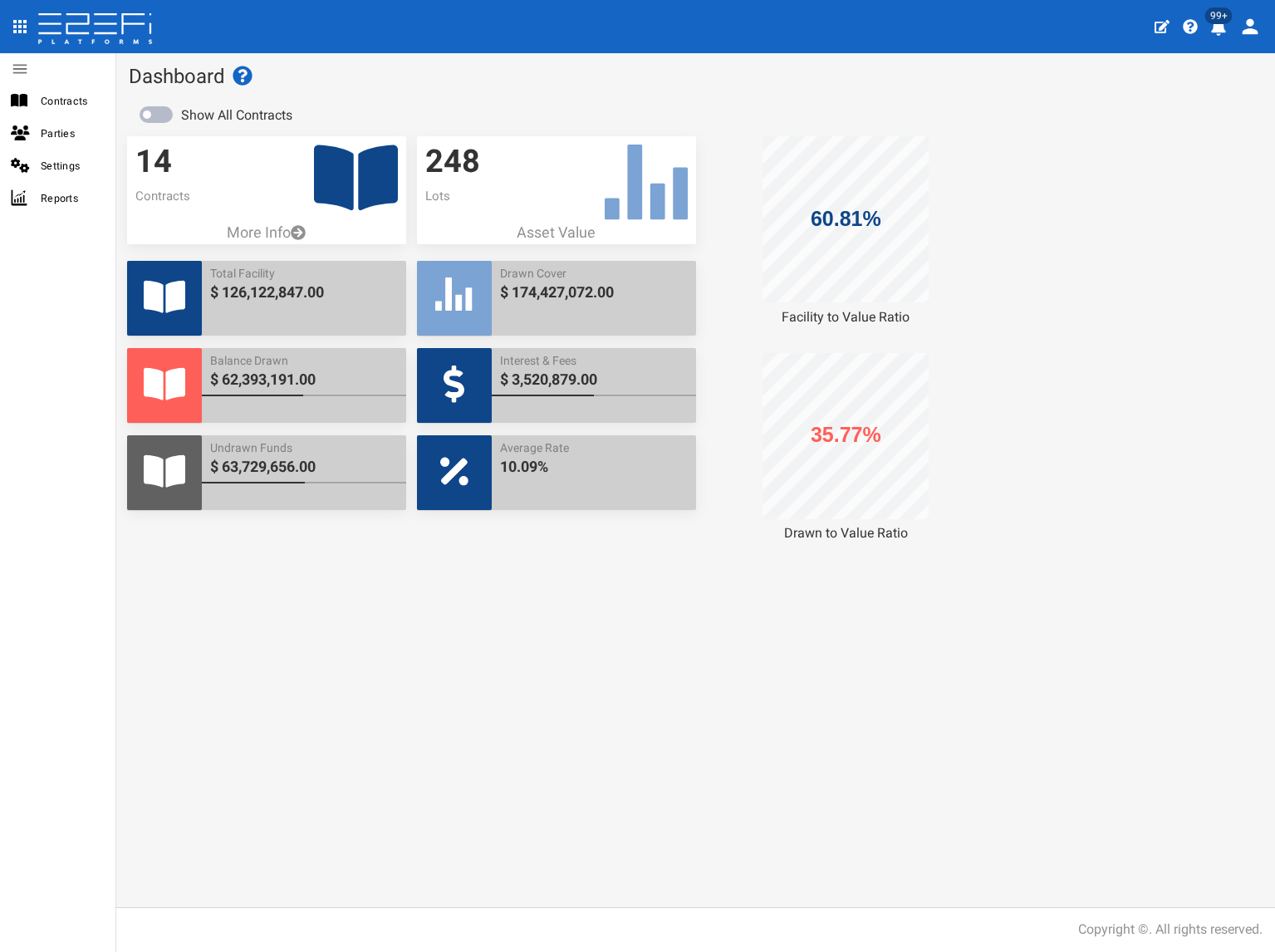 The height and width of the screenshot is (952, 1275). What do you see at coordinates (267, 162) in the screenshot?
I see `h3: 14` at bounding box center [267, 162].